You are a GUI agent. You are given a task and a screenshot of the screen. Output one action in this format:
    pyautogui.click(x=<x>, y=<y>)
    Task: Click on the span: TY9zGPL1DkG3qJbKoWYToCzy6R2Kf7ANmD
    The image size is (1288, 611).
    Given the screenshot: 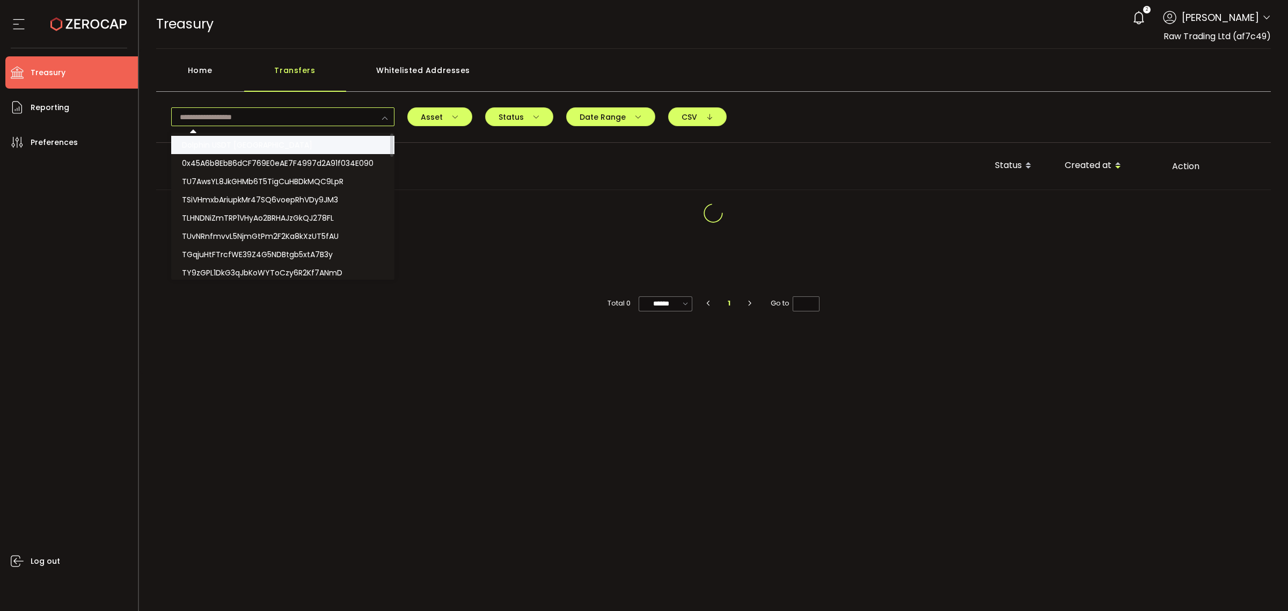 What is the action you would take?
    pyautogui.click(x=262, y=273)
    